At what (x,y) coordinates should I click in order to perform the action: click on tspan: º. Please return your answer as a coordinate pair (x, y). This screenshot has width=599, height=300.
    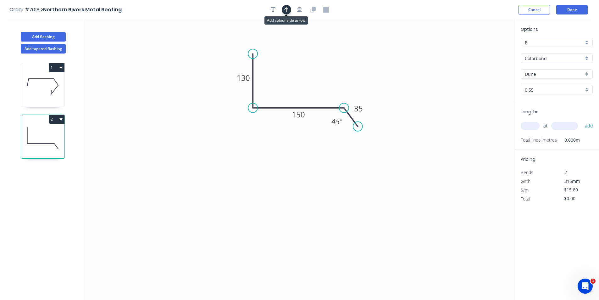
    Looking at the image, I should click on (341, 121).